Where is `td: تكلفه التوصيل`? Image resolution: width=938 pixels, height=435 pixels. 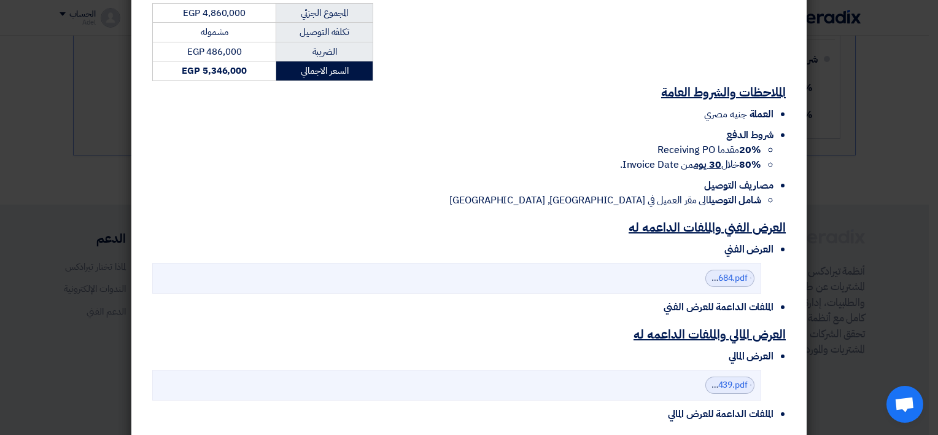 td: تكلفه التوصيل is located at coordinates (325, 33).